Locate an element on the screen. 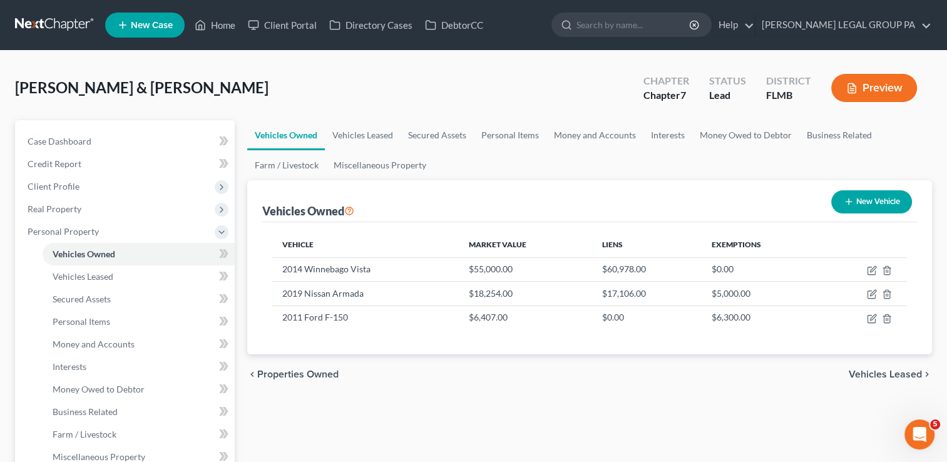 Image resolution: width=947 pixels, height=462 pixels. td: $18,254.00 is located at coordinates (525, 294).